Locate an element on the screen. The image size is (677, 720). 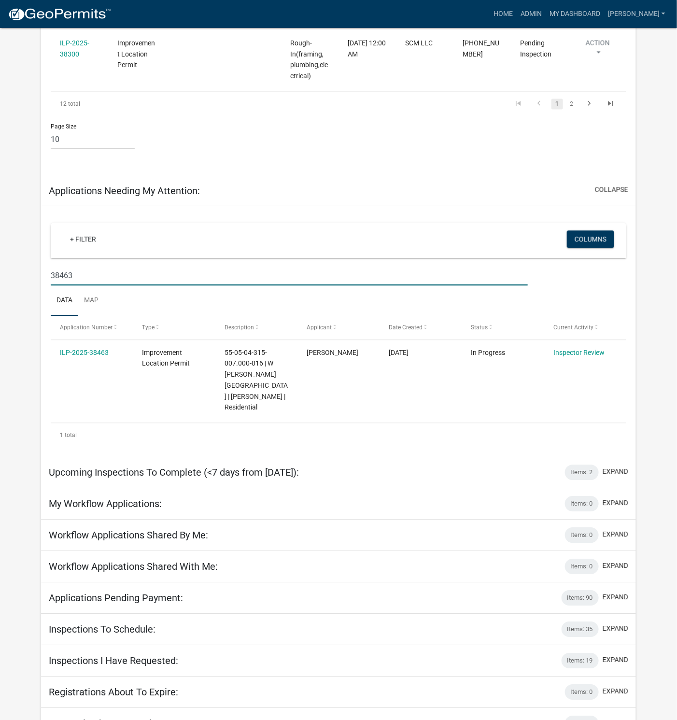
h5: Workflow Applications Shared By Me: is located at coordinates (128, 535).